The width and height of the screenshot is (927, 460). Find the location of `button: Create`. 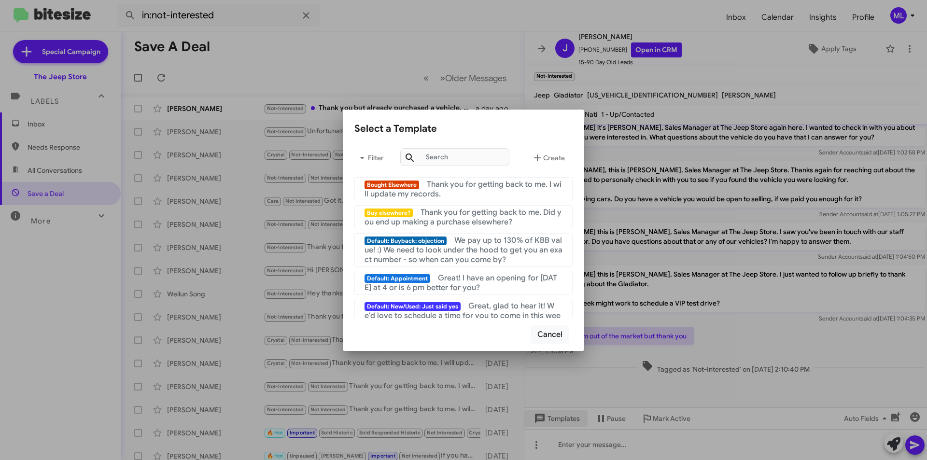

button: Create is located at coordinates (548, 158).